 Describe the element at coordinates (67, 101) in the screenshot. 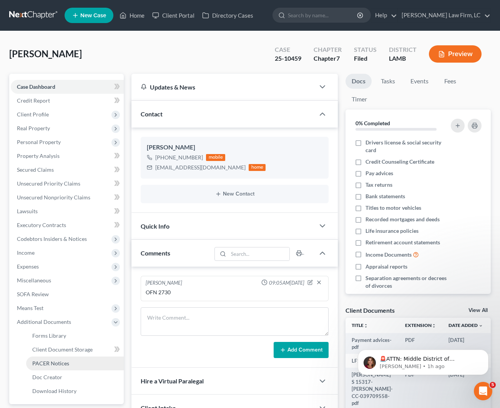

I see `a: Credit Report` at that location.